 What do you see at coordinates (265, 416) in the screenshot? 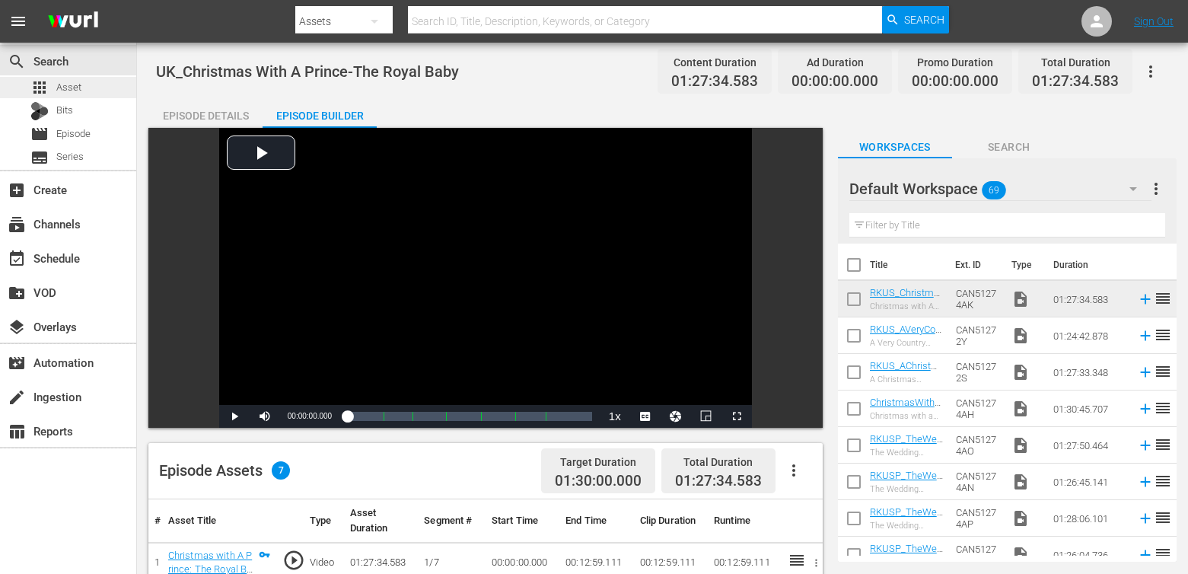
I see `button: Mute` at bounding box center [265, 416].